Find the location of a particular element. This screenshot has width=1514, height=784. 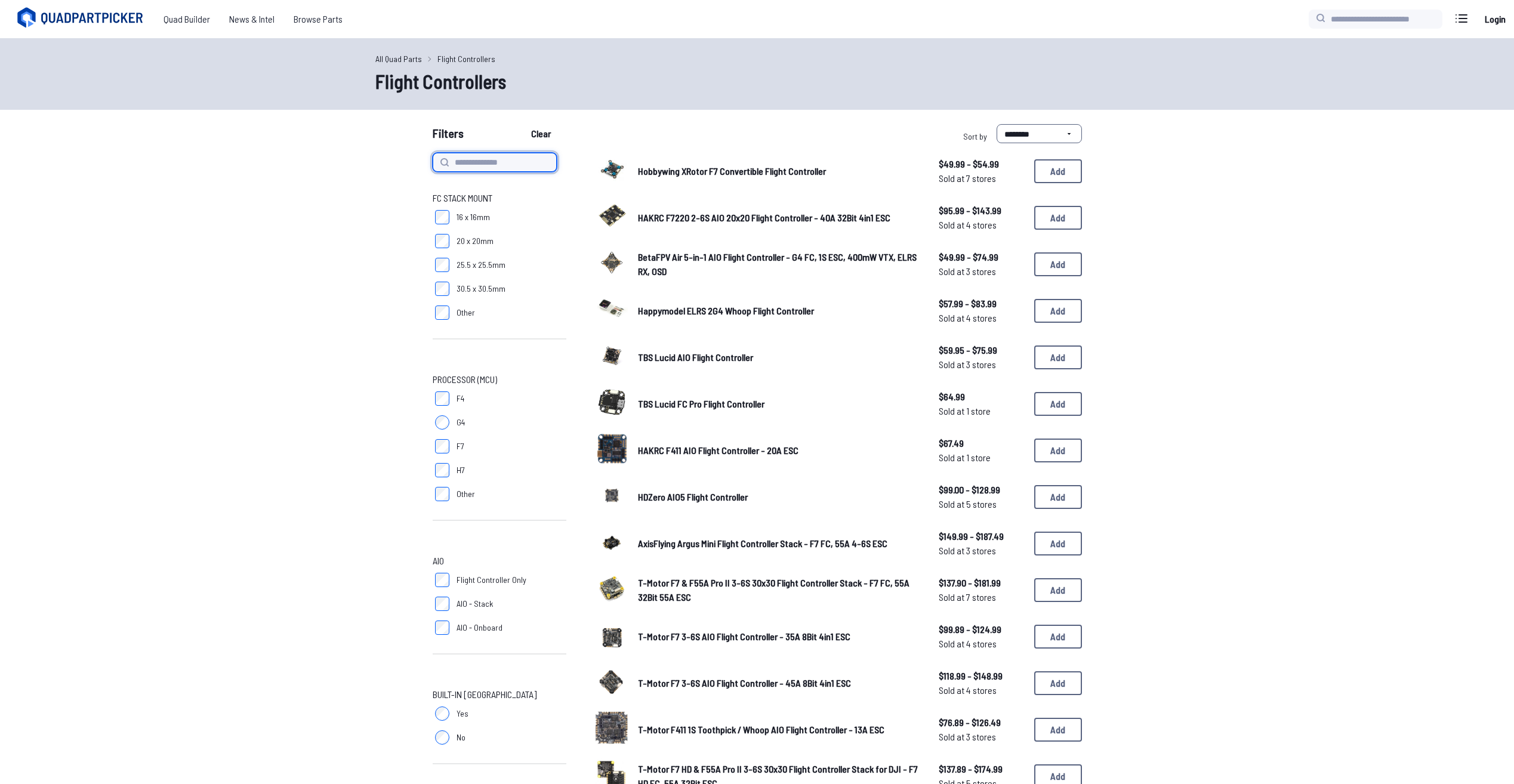

span: Yes is located at coordinates (462, 713).